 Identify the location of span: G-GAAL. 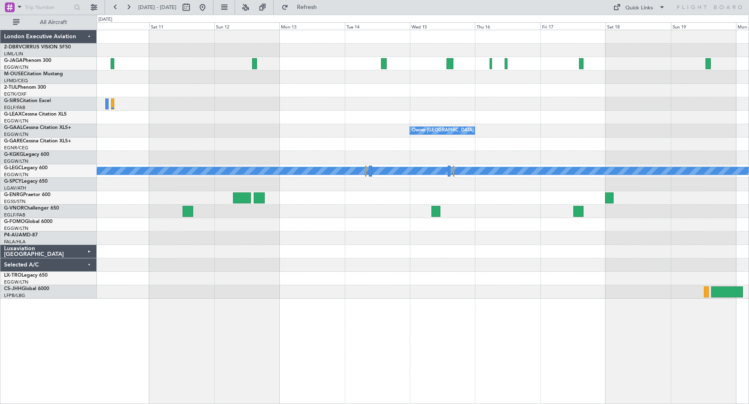
(13, 128).